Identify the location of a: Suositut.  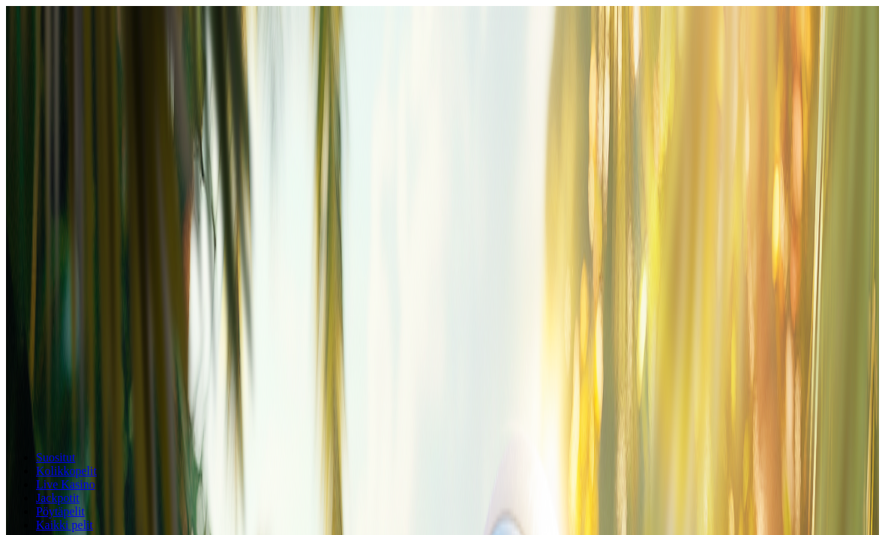
(56, 457).